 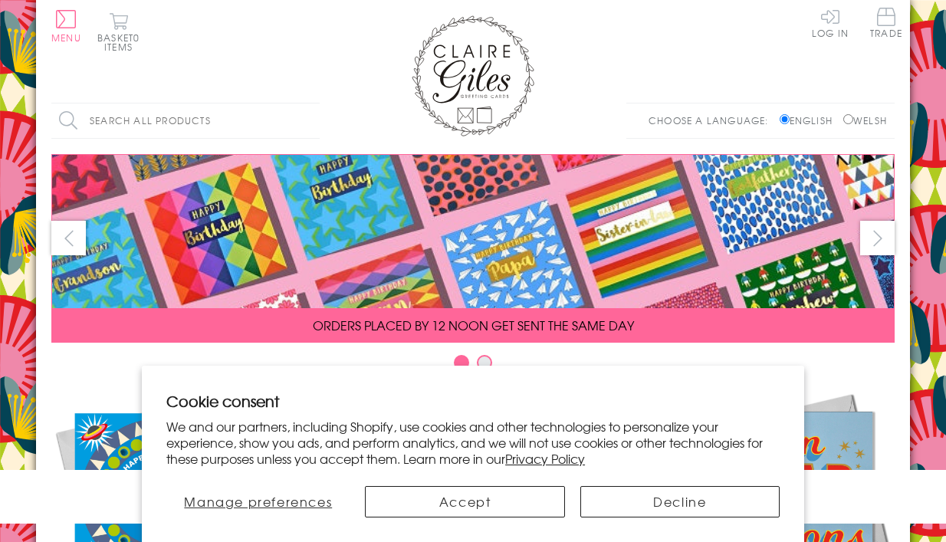 I want to click on button: Accept, so click(x=465, y=502).